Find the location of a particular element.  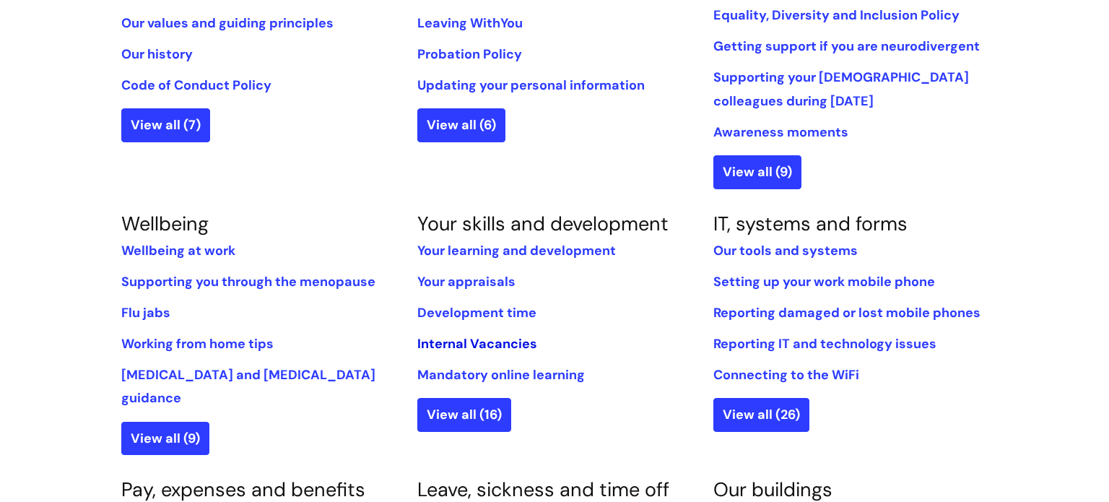

a: Probation Policy is located at coordinates (469, 54).